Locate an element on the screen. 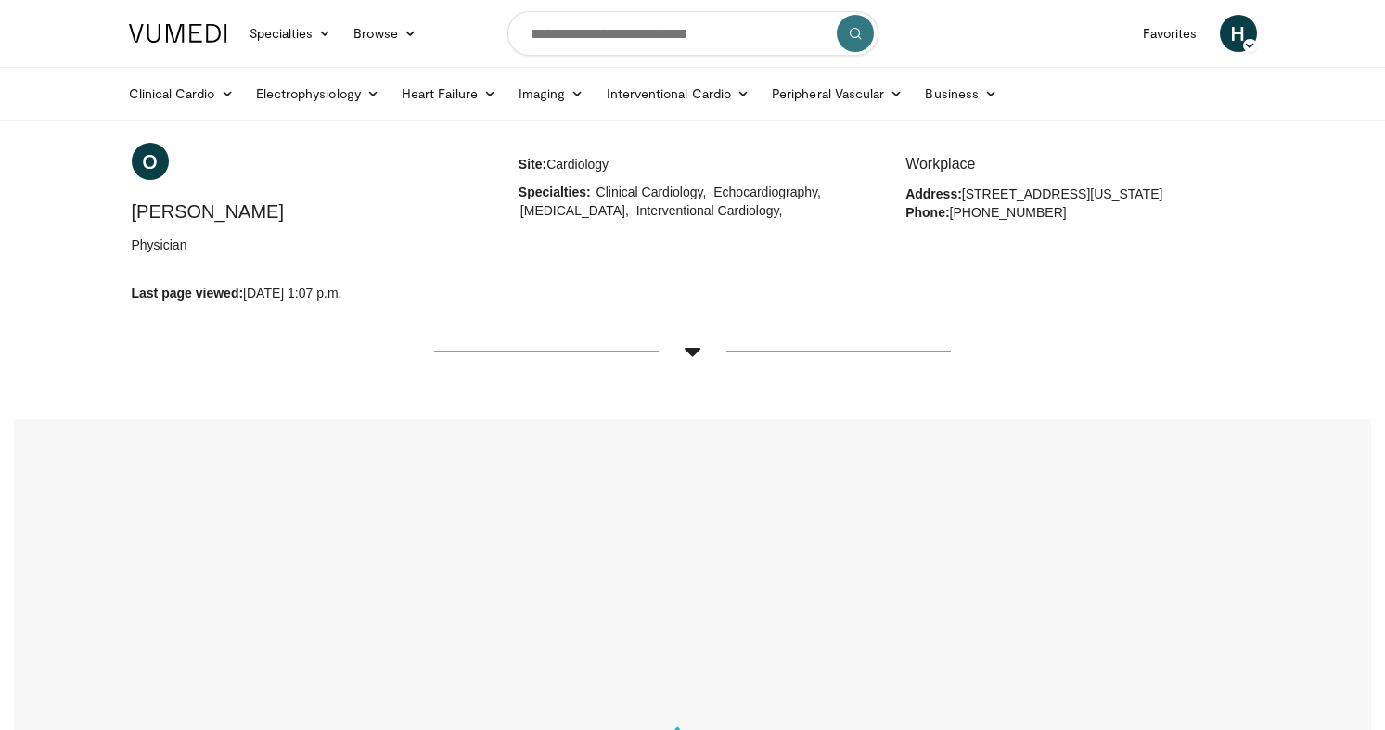 This screenshot has height=730, width=1385. strong: Specialties: is located at coordinates (555, 192).